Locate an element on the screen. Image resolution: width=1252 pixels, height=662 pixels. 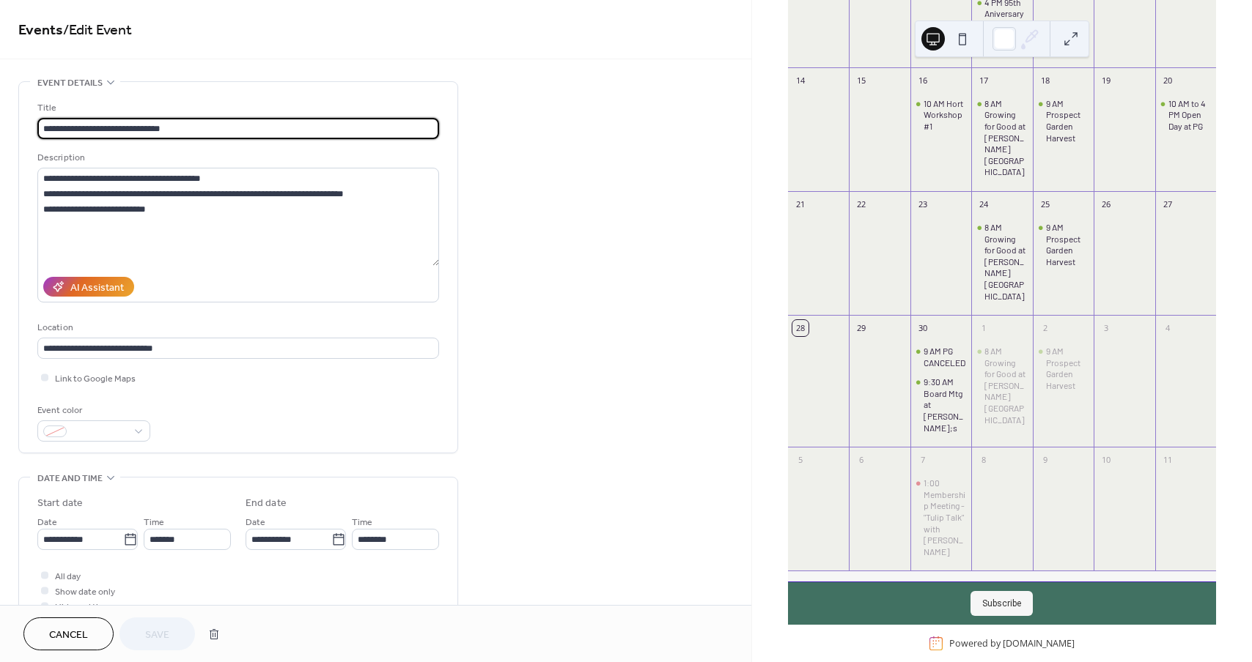
div: 7 is located at coordinates (923, 460).